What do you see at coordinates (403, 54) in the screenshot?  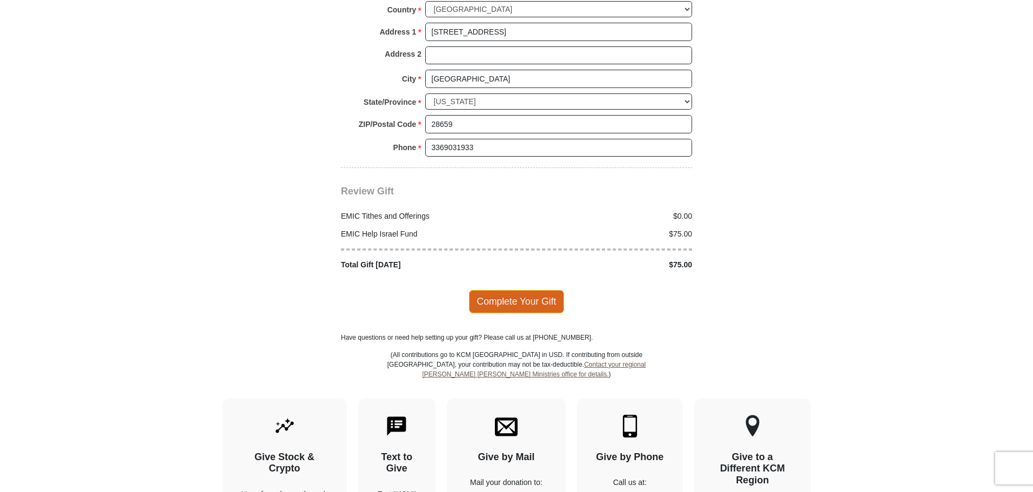 I see `strong: Address 2` at bounding box center [403, 54].